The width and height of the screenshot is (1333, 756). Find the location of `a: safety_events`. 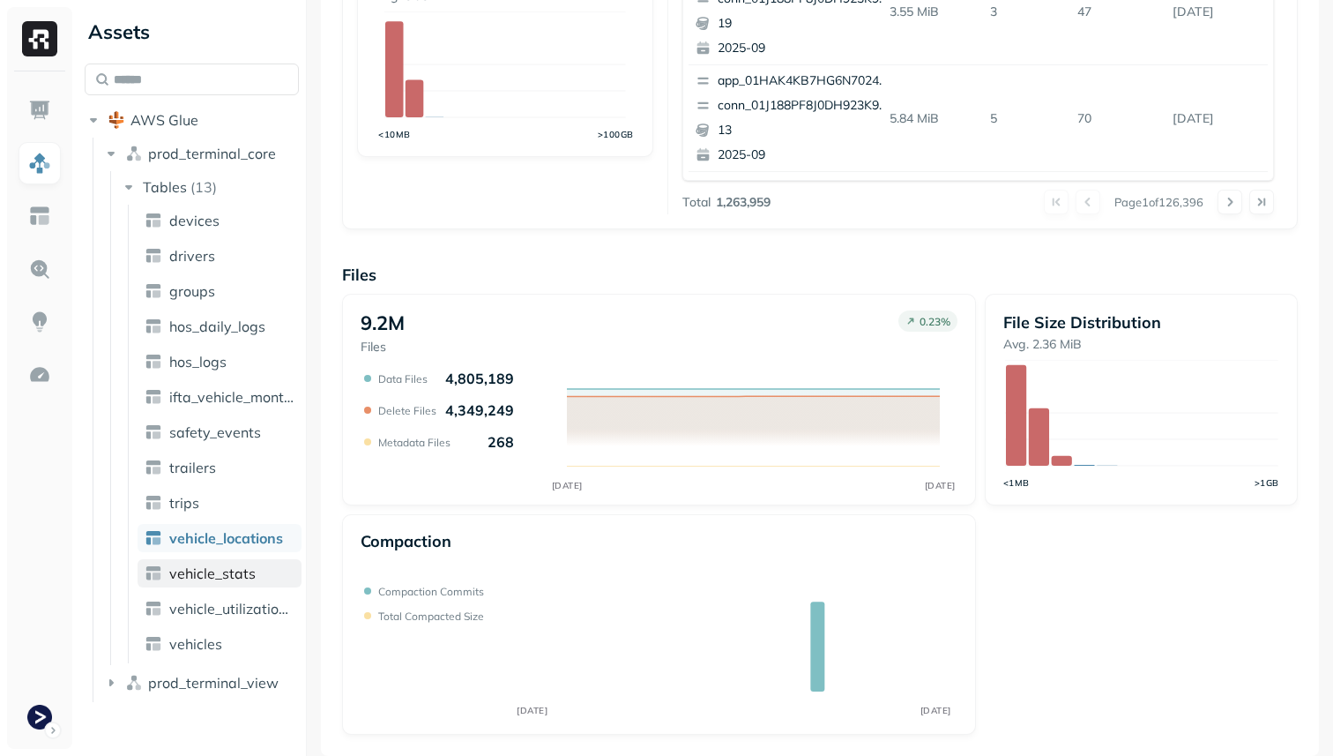

a: safety_events is located at coordinates (220, 432).